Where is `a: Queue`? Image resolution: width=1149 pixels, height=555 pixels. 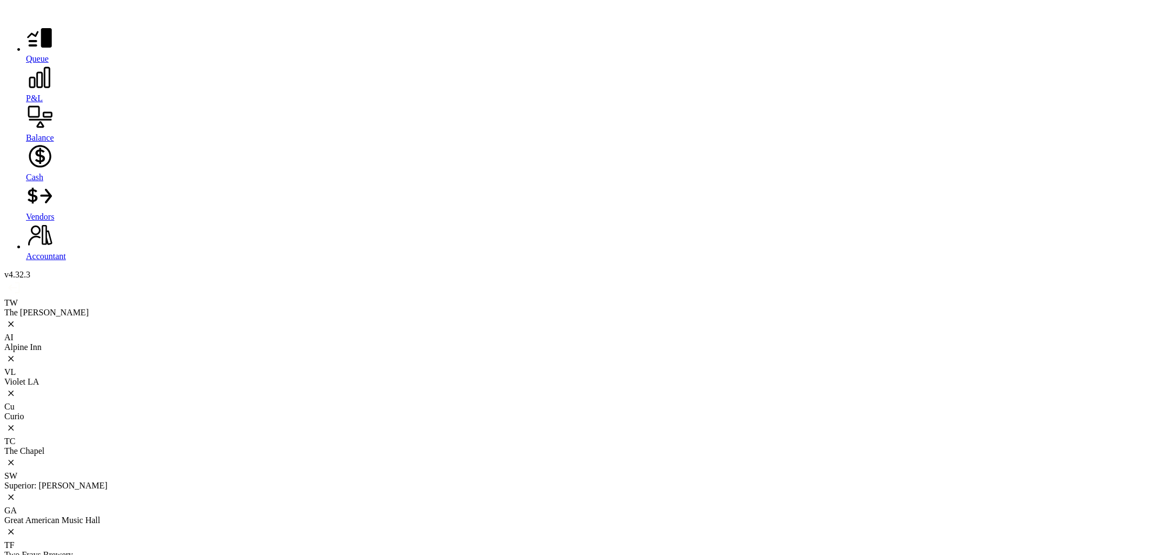
a: Queue is located at coordinates (585, 44).